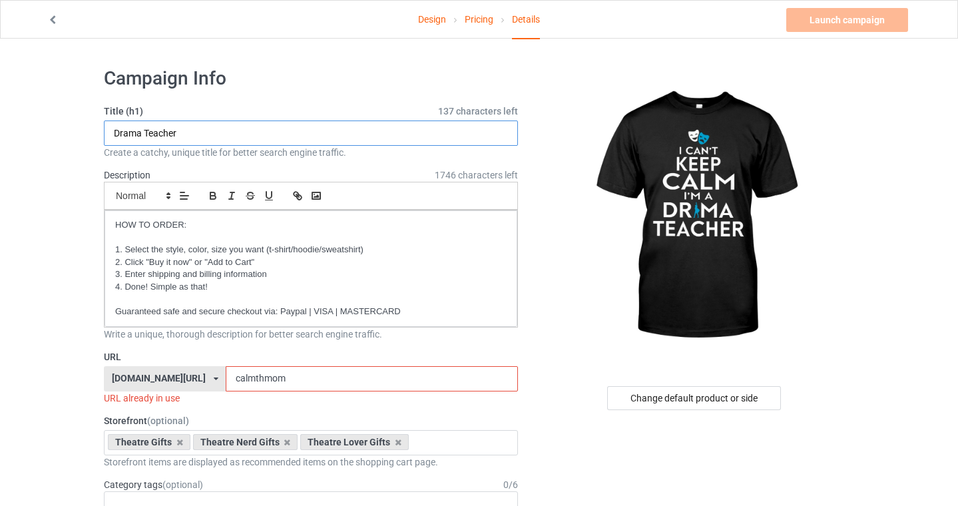  I want to click on a: Design, so click(432, 19).